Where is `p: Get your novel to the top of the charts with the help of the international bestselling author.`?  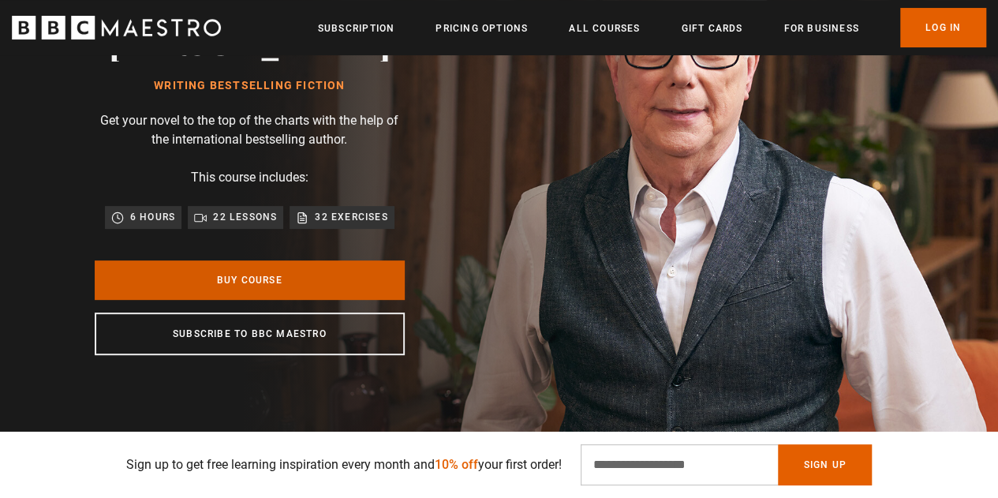
p: Get your novel to the top of the charts with the help of the international bestselling author. is located at coordinates (249, 130).